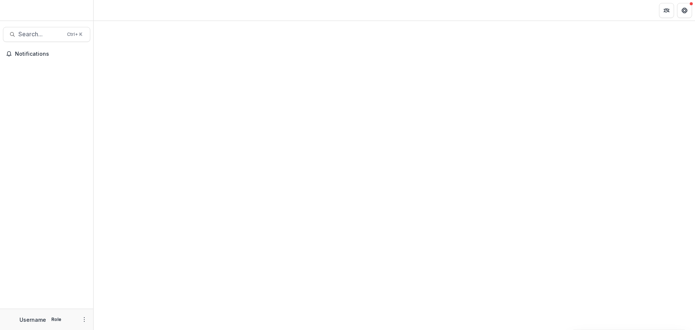  Describe the element at coordinates (112, 10) in the screenshot. I see `nav: breadcrumb` at that location.